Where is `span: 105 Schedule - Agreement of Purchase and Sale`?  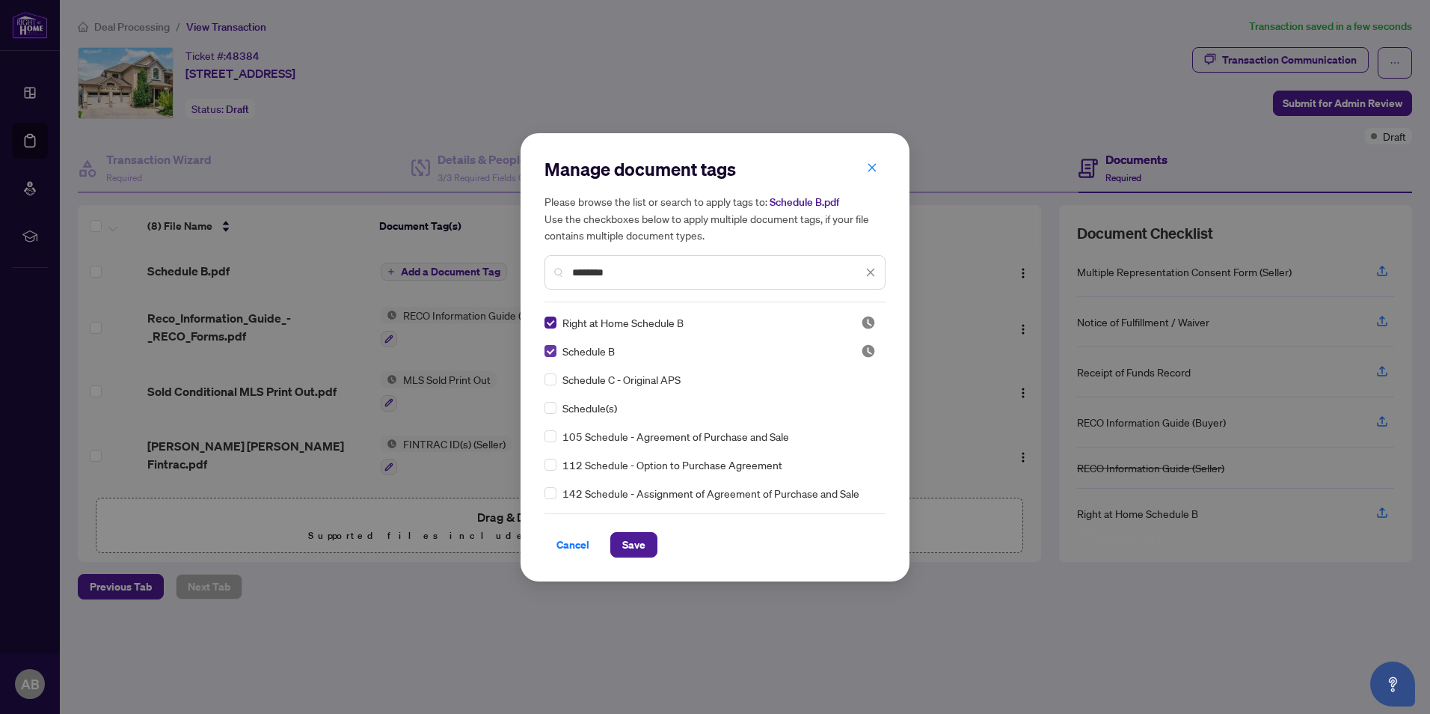
span: 105 Schedule - Agreement of Purchase and Sale is located at coordinates (675, 436).